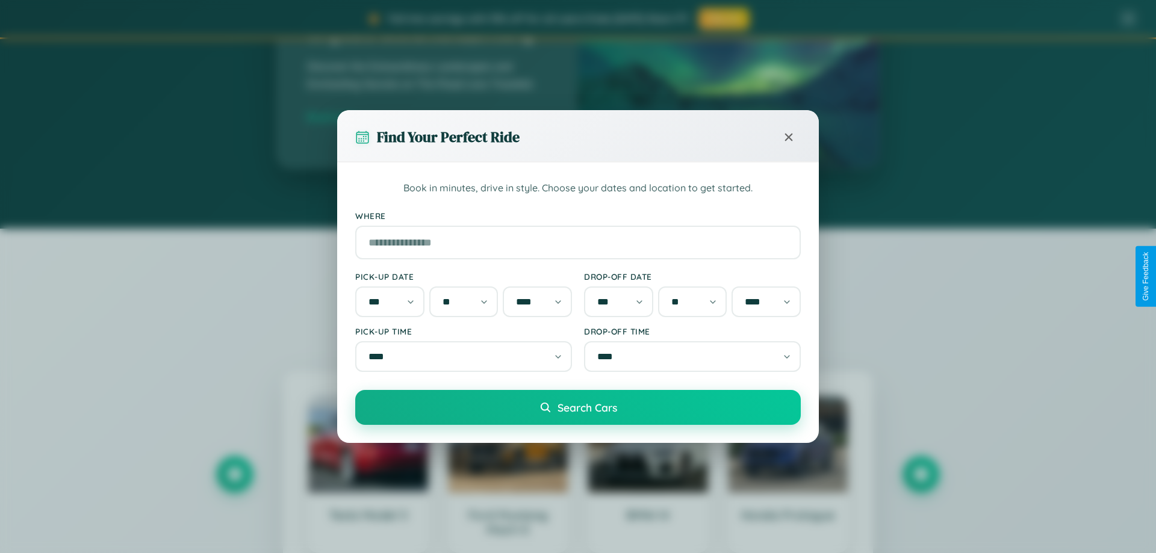 The image size is (1156, 553). I want to click on button: Search Cars, so click(578, 408).